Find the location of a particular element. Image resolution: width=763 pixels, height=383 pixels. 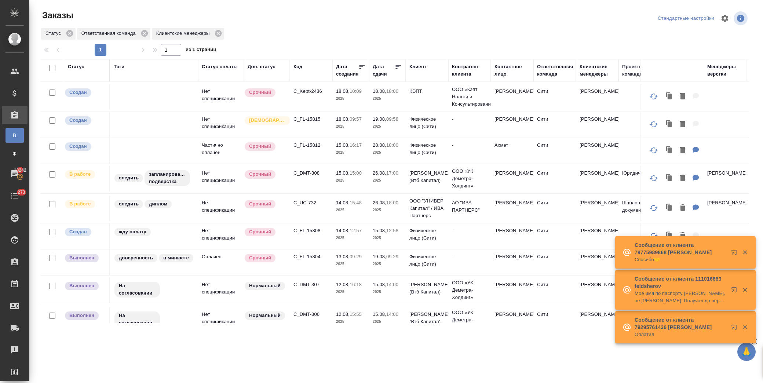

a: 273 is located at coordinates (15, 196).